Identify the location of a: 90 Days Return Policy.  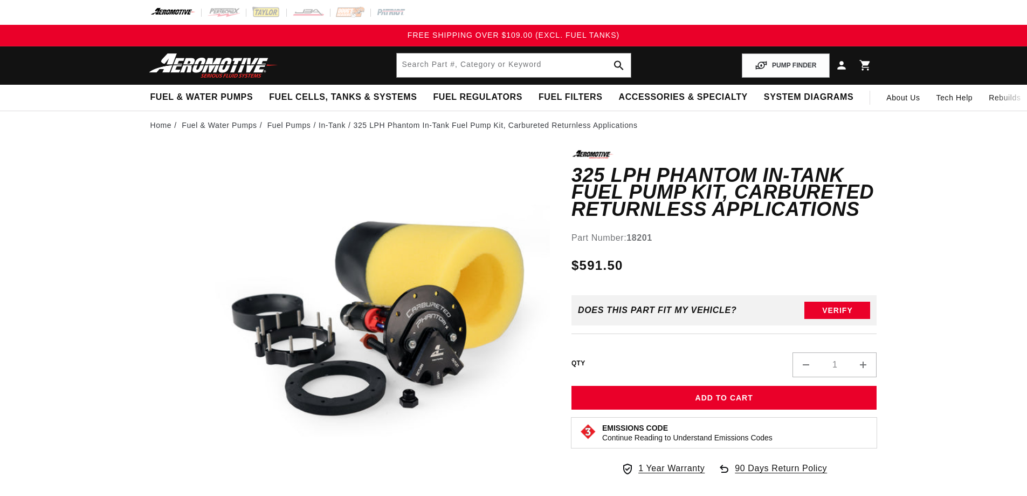
(772, 473).